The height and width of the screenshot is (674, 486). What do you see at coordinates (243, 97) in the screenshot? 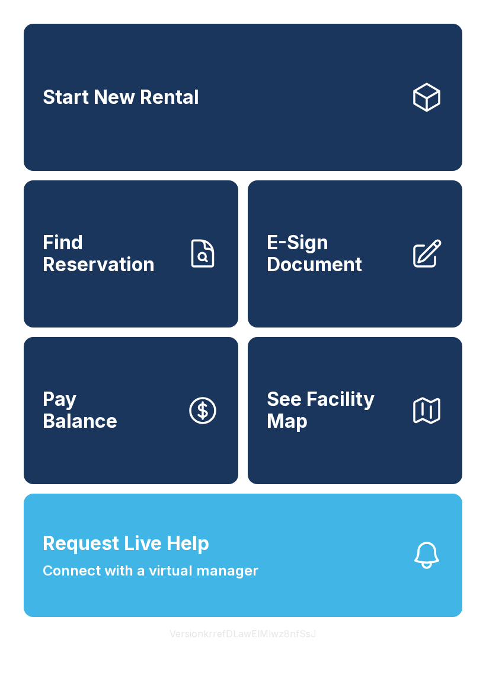
I see `a: Start New Rental` at bounding box center [243, 97].